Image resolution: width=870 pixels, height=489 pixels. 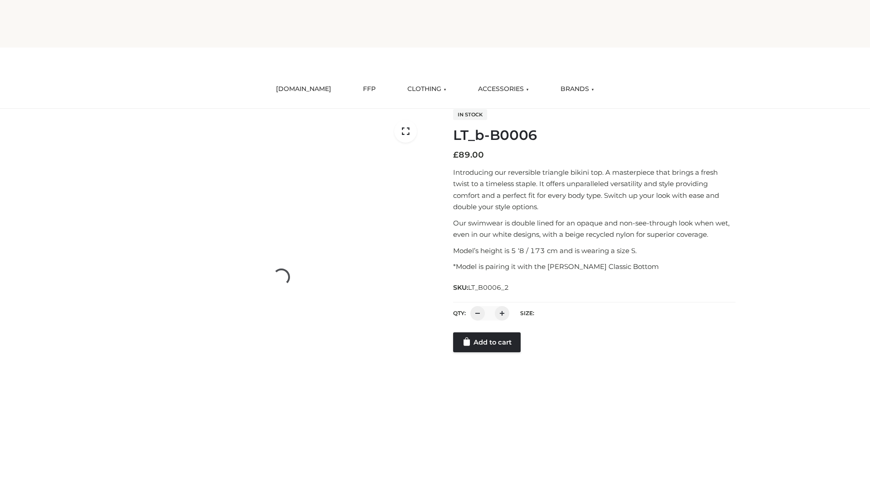 What do you see at coordinates (470, 115) in the screenshot?
I see `span: In stock` at bounding box center [470, 115].